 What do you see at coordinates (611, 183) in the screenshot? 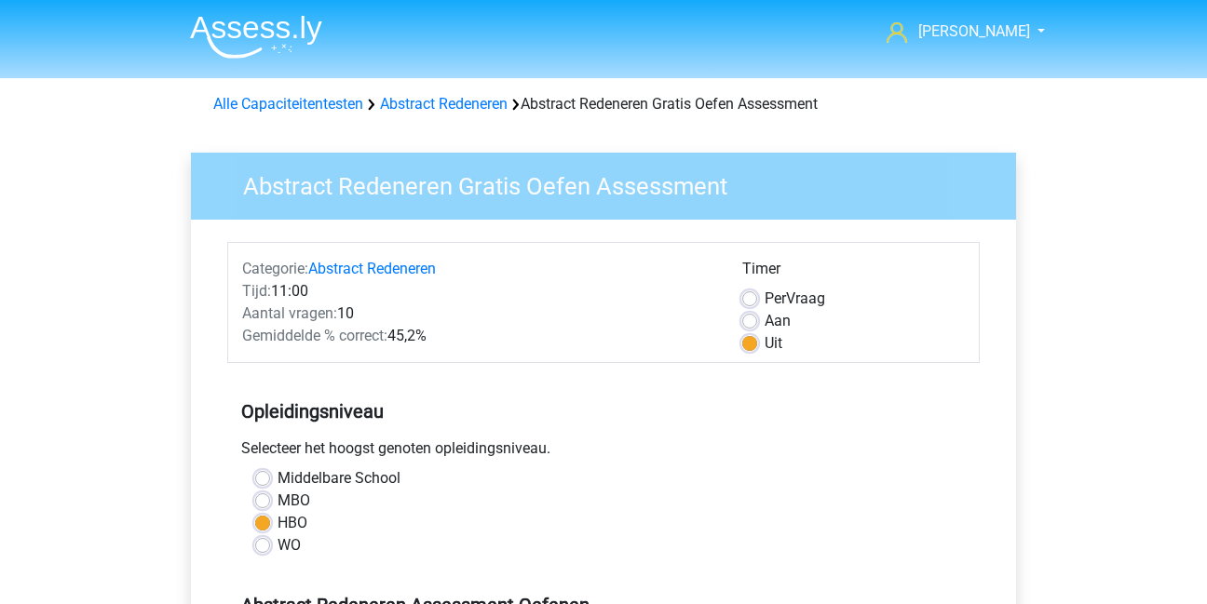
I see `h3: Abstract Redeneren Gratis Oefen Assessment` at bounding box center [611, 183].